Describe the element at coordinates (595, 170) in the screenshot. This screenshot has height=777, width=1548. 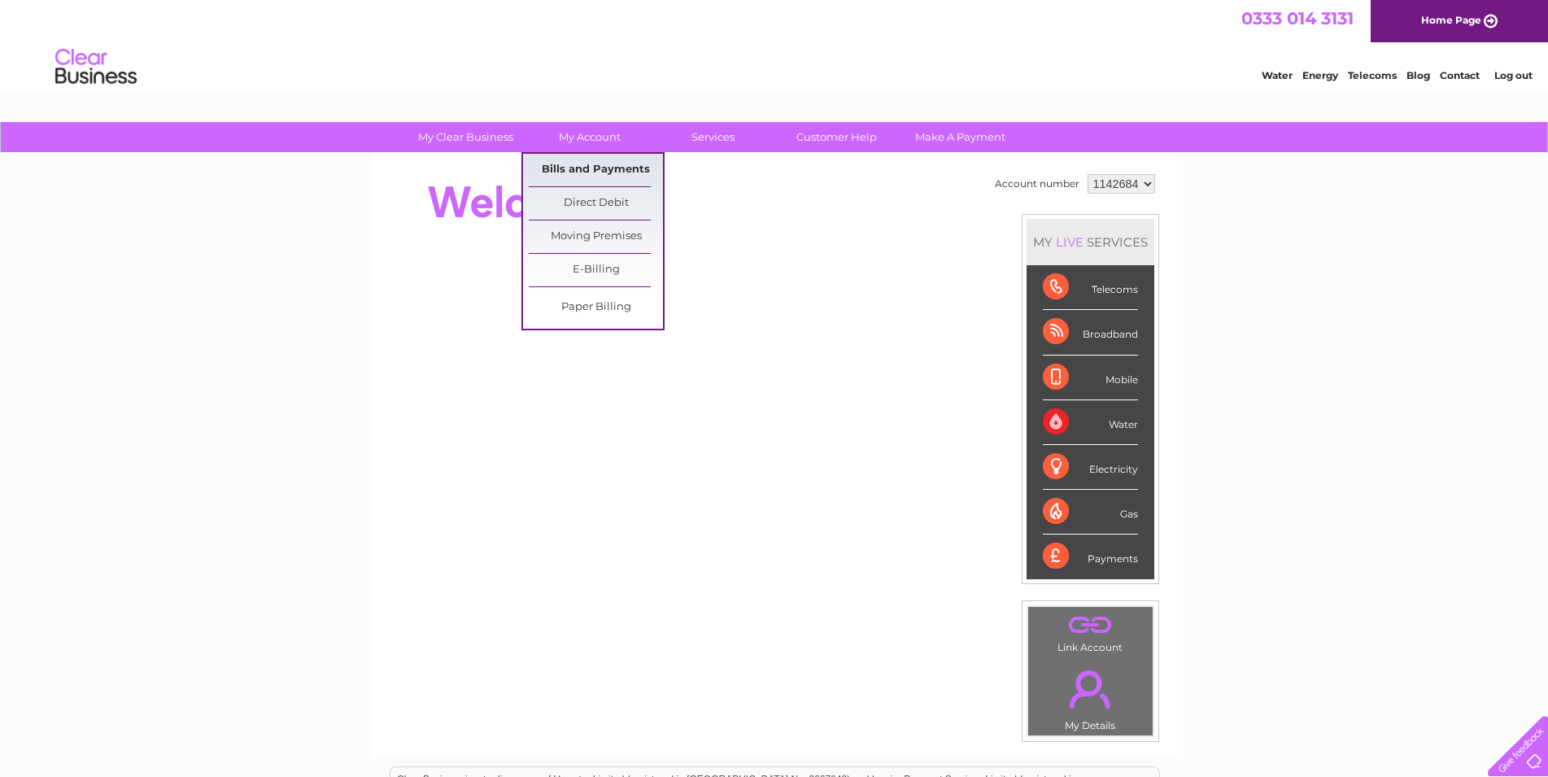
I see `a: Bills and Payments` at that location.